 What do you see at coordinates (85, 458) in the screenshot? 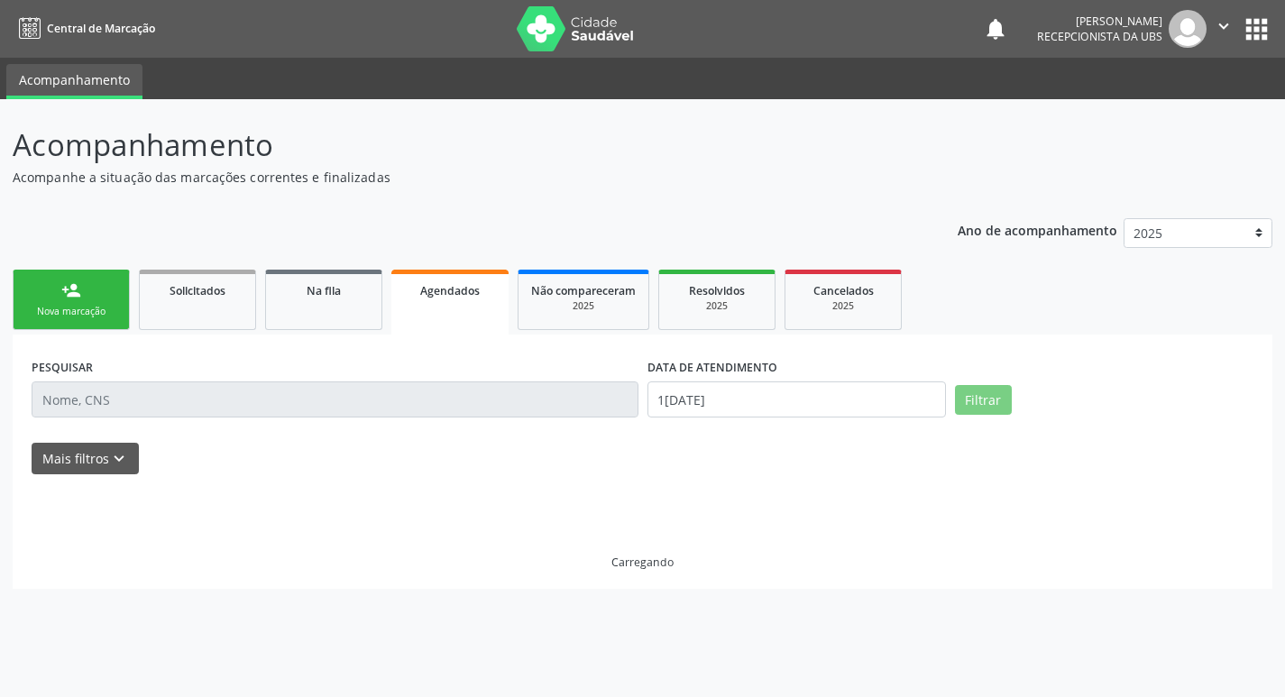
I see `button: Mais filtroskeyboard_arrow_down` at bounding box center [85, 458].